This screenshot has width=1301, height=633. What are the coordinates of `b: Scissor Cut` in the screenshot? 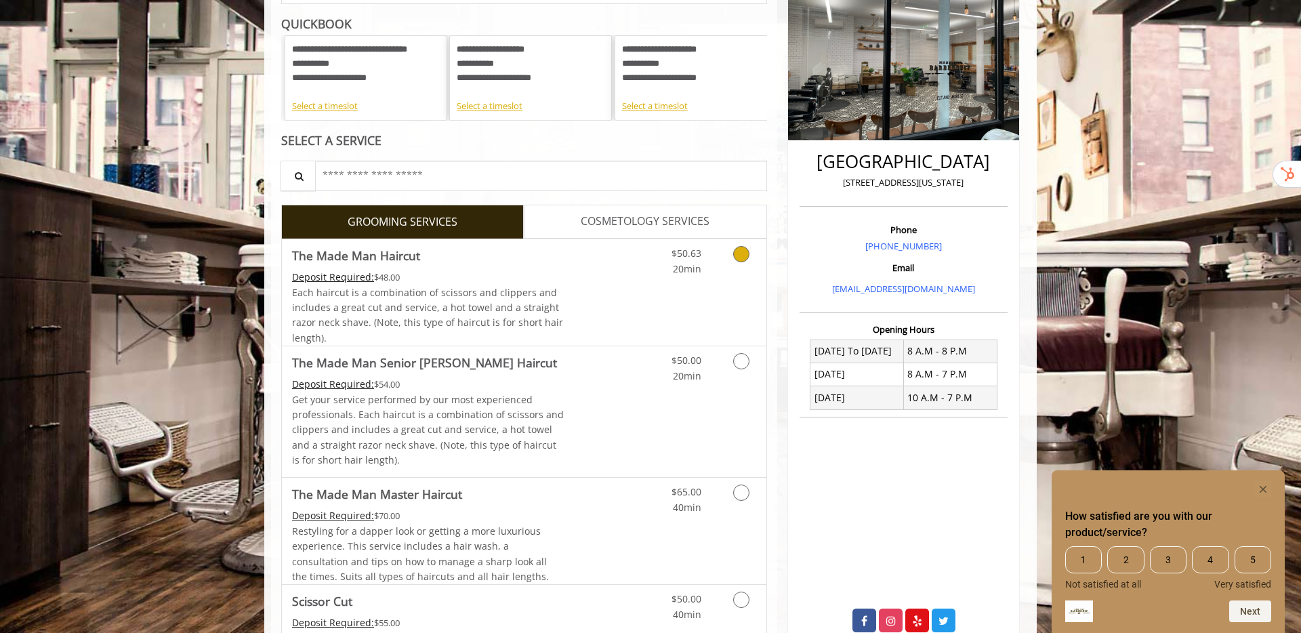 It's located at (322, 601).